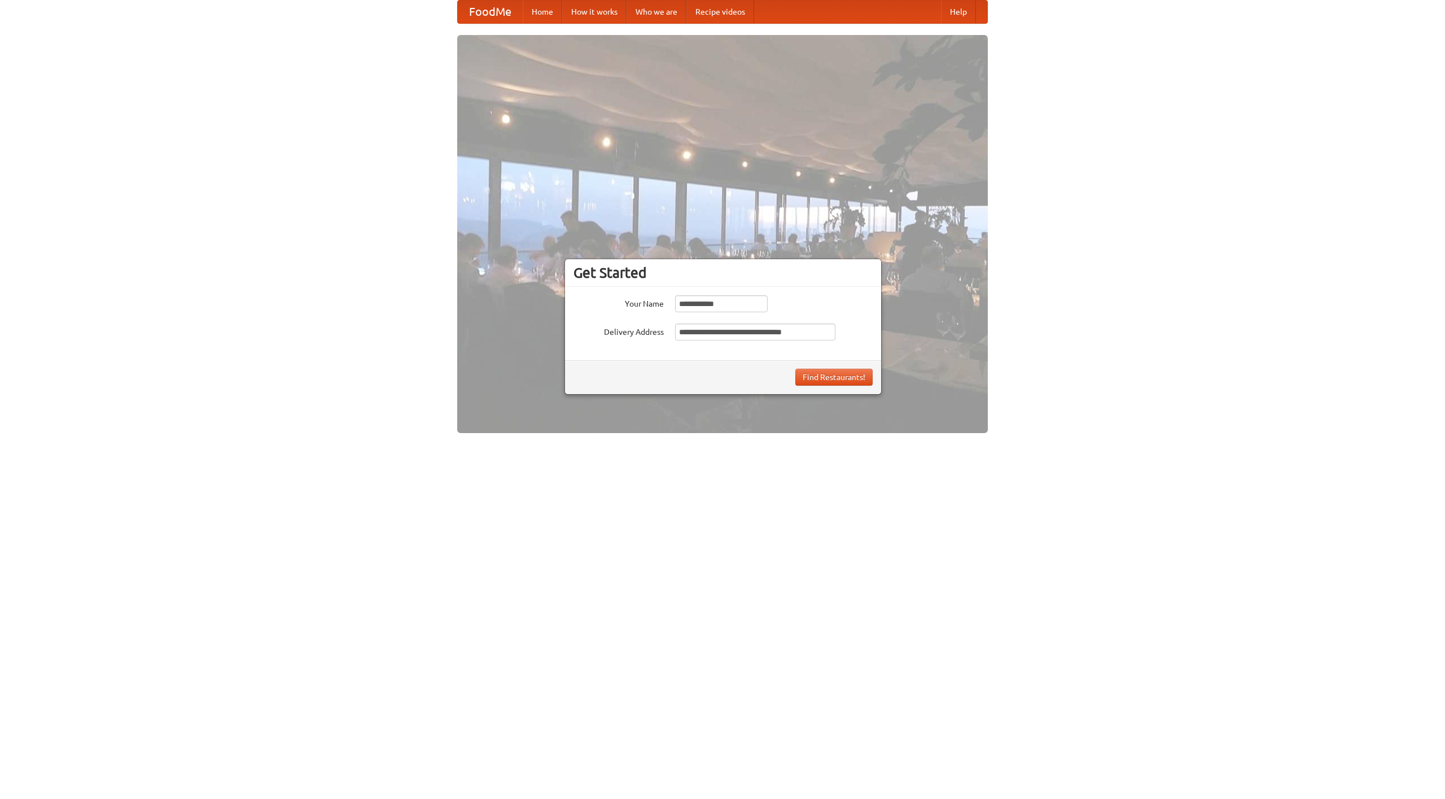 The width and height of the screenshot is (1445, 799). Describe the element at coordinates (619, 302) in the screenshot. I see `label: Your Name` at that location.